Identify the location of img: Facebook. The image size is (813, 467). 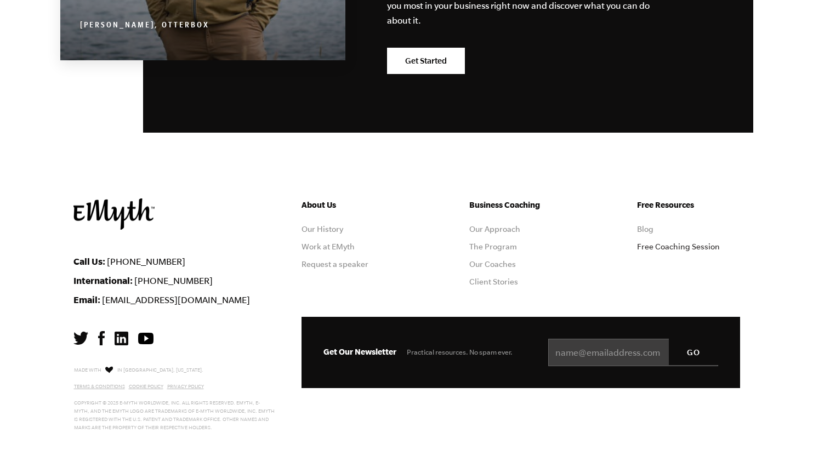
(101, 338).